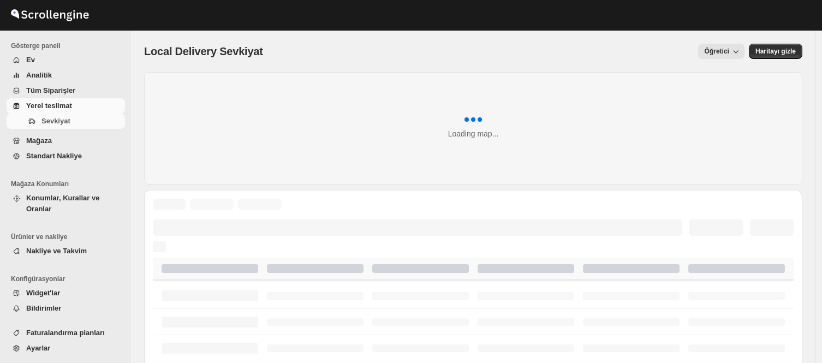  I want to click on button: Map action label, so click(776, 51).